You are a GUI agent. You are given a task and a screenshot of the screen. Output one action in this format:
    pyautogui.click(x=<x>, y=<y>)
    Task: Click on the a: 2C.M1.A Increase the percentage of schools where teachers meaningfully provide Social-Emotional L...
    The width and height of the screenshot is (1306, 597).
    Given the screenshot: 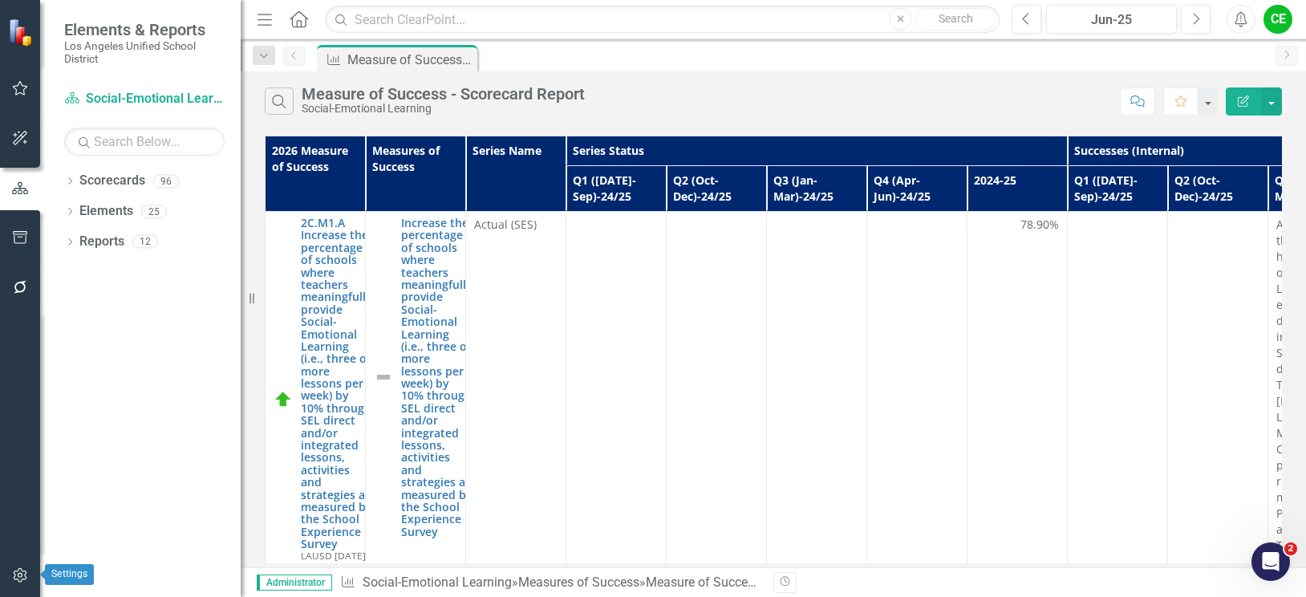 What is the action you would take?
    pyautogui.click(x=336, y=383)
    